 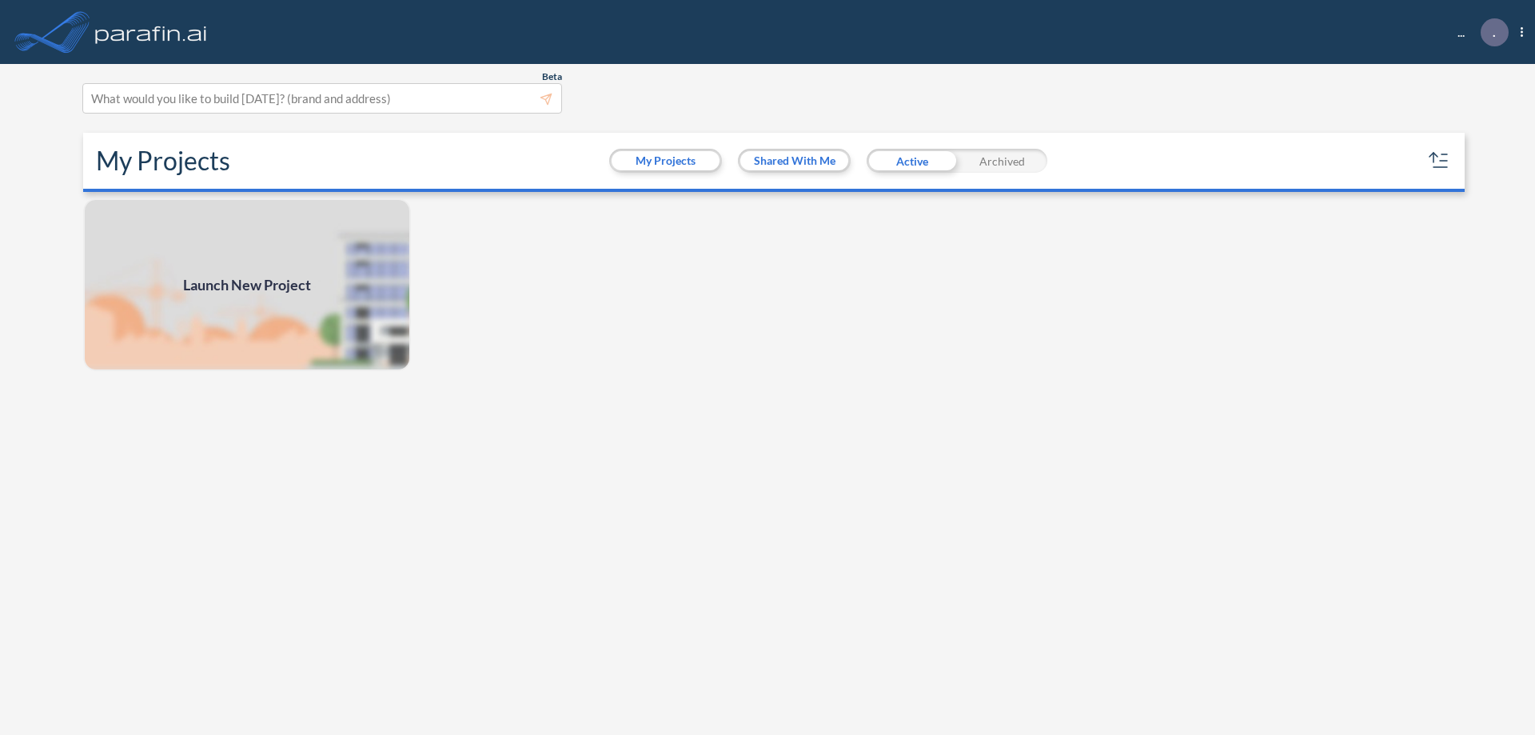 I want to click on button: Shared With Me, so click(x=794, y=161).